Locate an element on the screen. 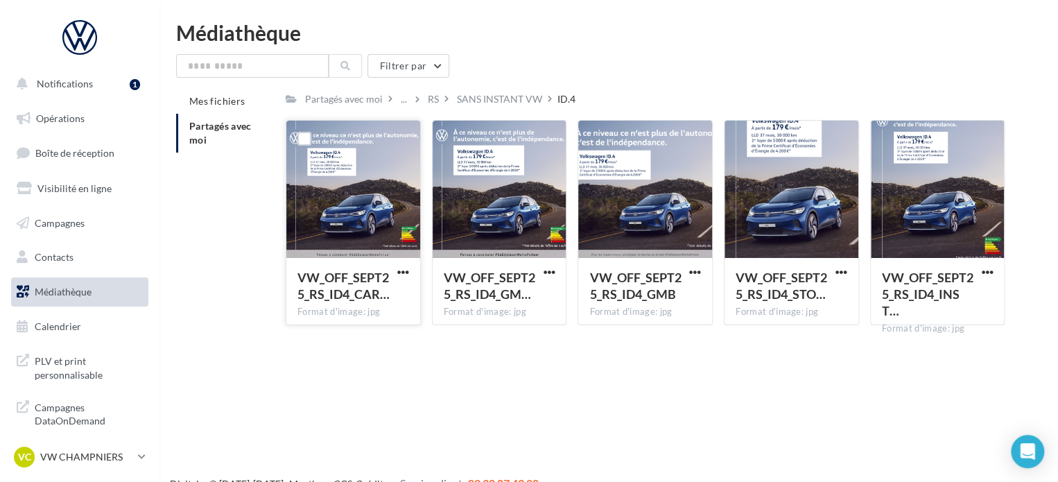 Image resolution: width=1058 pixels, height=482 pixels. span: Visibilité en ligne is located at coordinates (74, 188).